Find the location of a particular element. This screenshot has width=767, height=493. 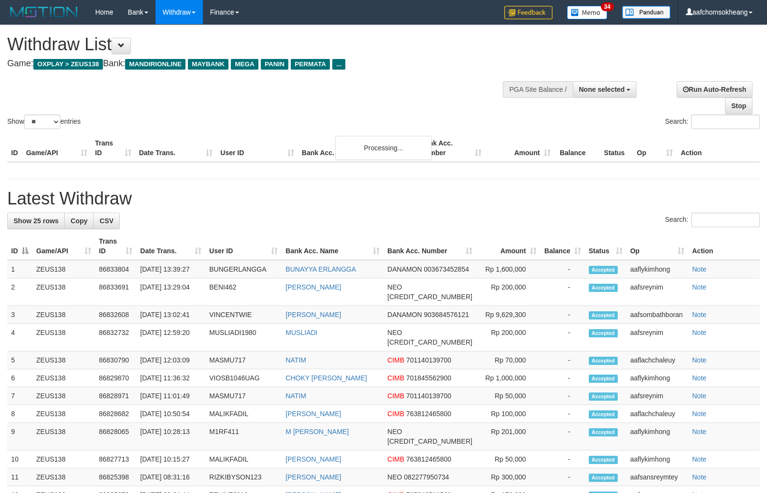

td: Rp 50,000 is located at coordinates (508, 459).